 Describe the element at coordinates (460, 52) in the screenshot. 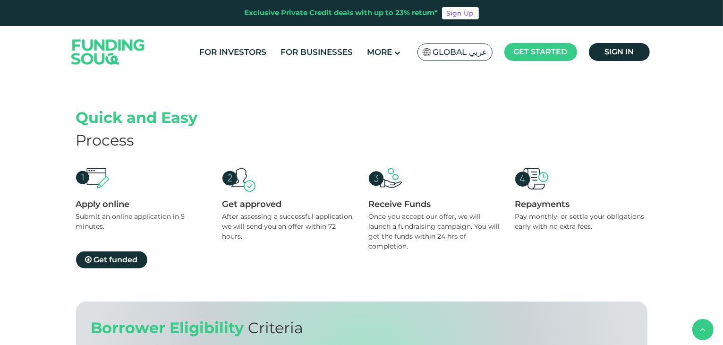

I see `span: Global عربي` at that location.